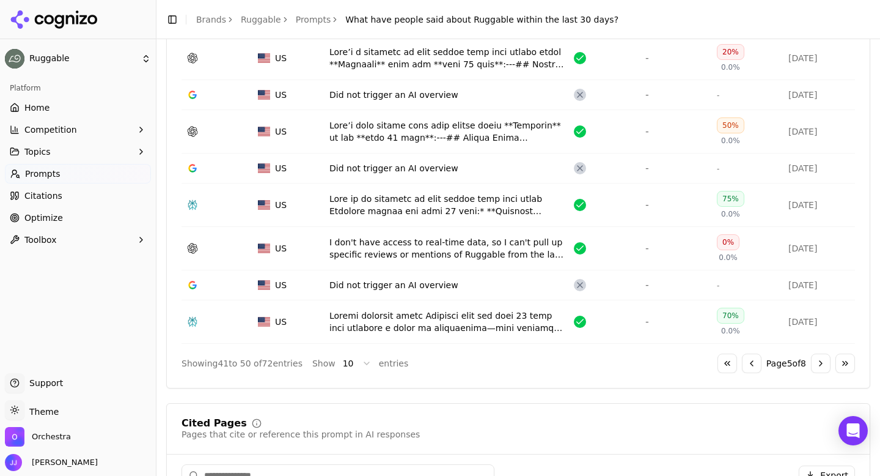 The height and width of the screenshot is (476, 880). What do you see at coordinates (40, 240) in the screenshot?
I see `span: Toolbox` at bounding box center [40, 240].